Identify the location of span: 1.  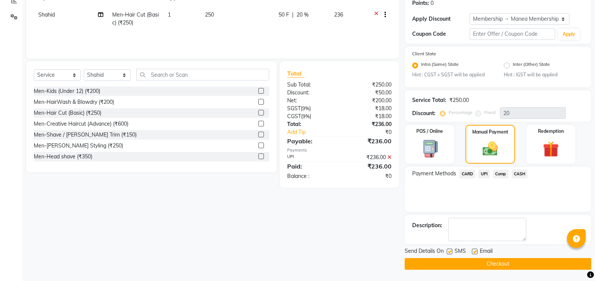
(169, 15).